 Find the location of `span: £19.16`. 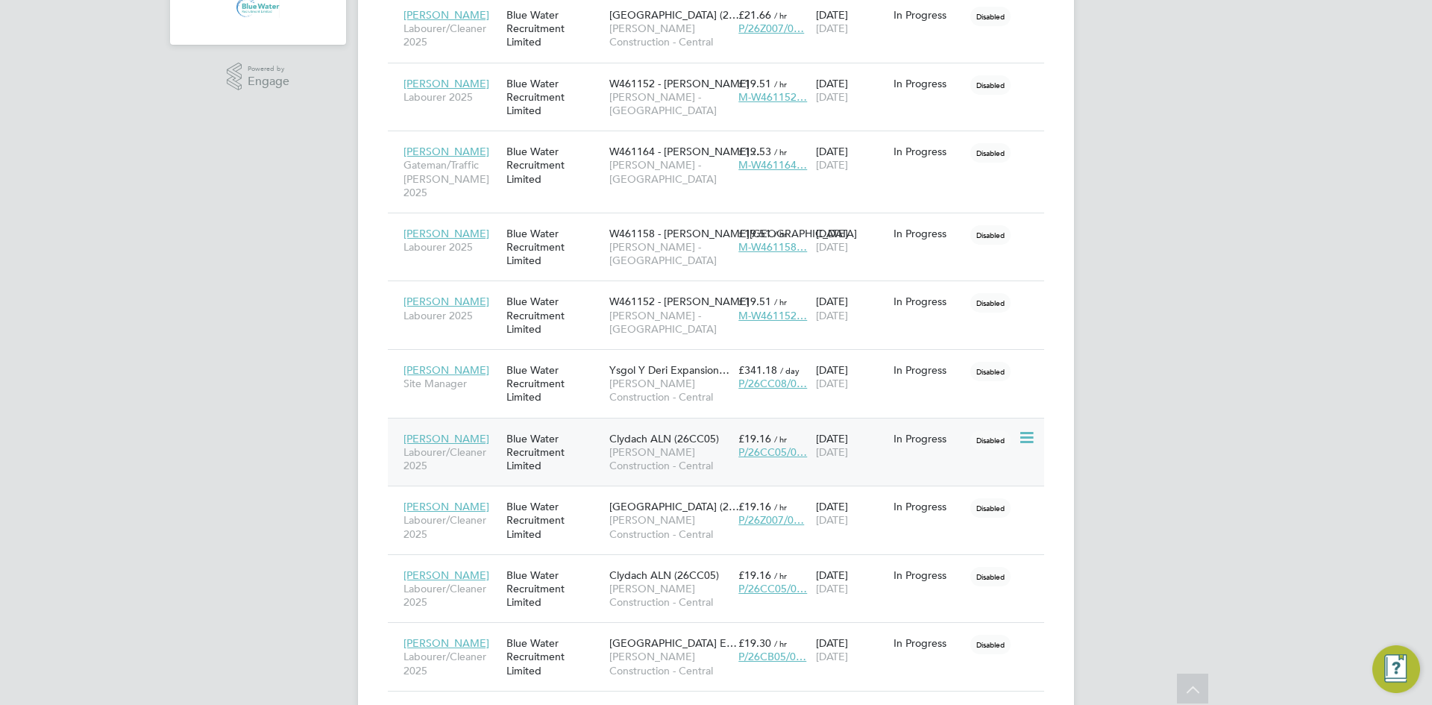

span: £19.16 is located at coordinates (755, 506).